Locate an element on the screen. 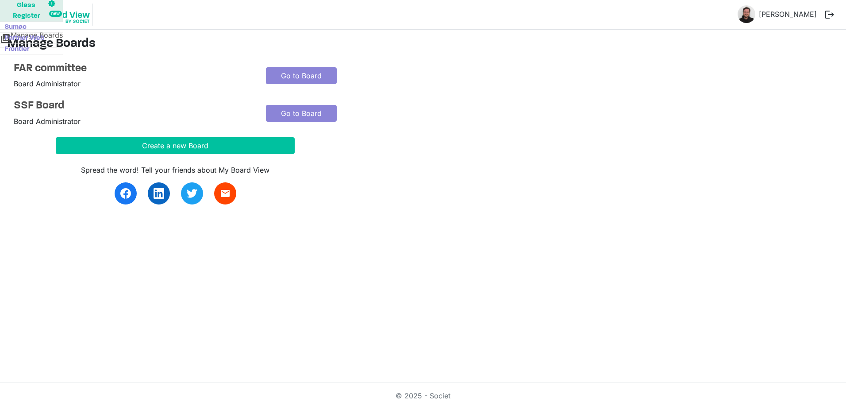  h3: Manage Boards is located at coordinates (423, 44).